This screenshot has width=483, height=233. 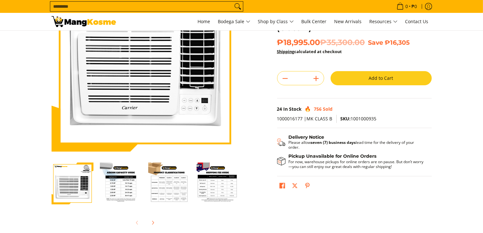 What do you see at coordinates (348, 21) in the screenshot?
I see `span: New Arrivals` at bounding box center [348, 21].